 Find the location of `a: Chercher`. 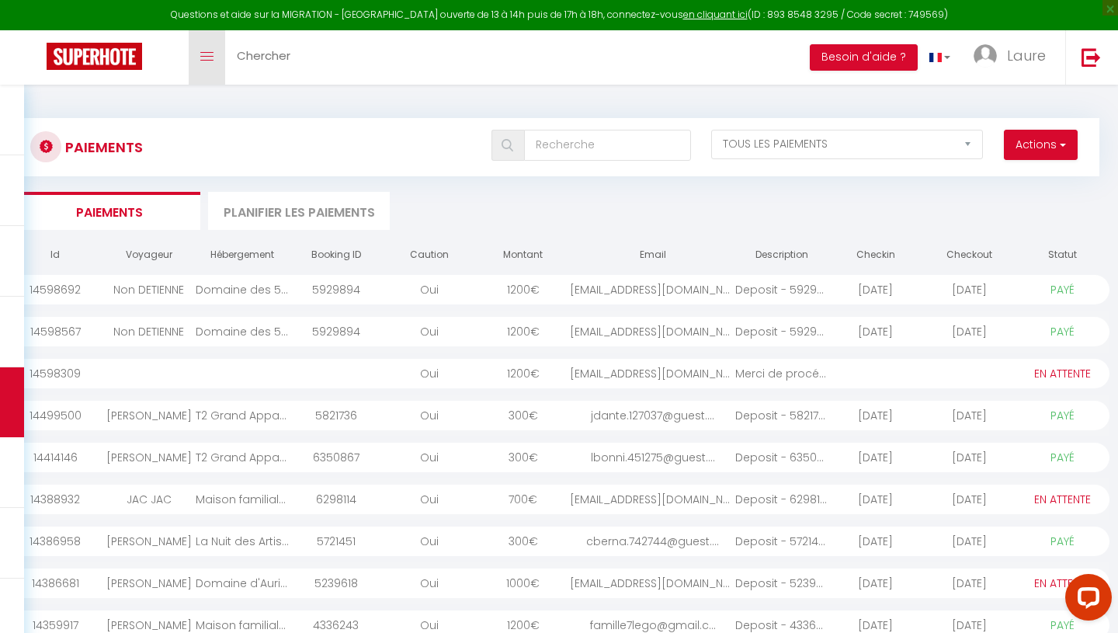

a: Chercher is located at coordinates (263, 57).